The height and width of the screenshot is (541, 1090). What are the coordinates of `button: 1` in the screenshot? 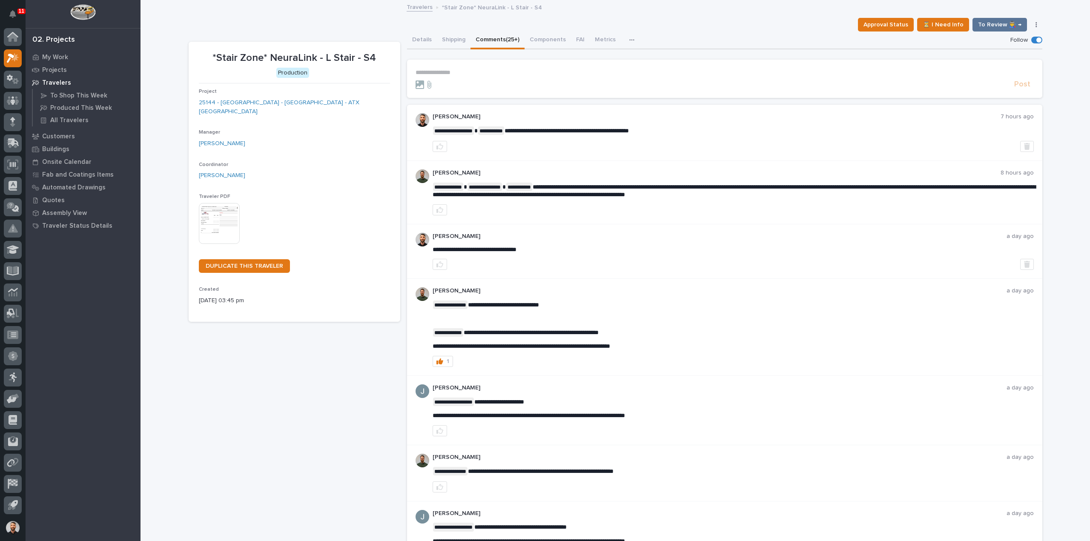 It's located at (443, 362).